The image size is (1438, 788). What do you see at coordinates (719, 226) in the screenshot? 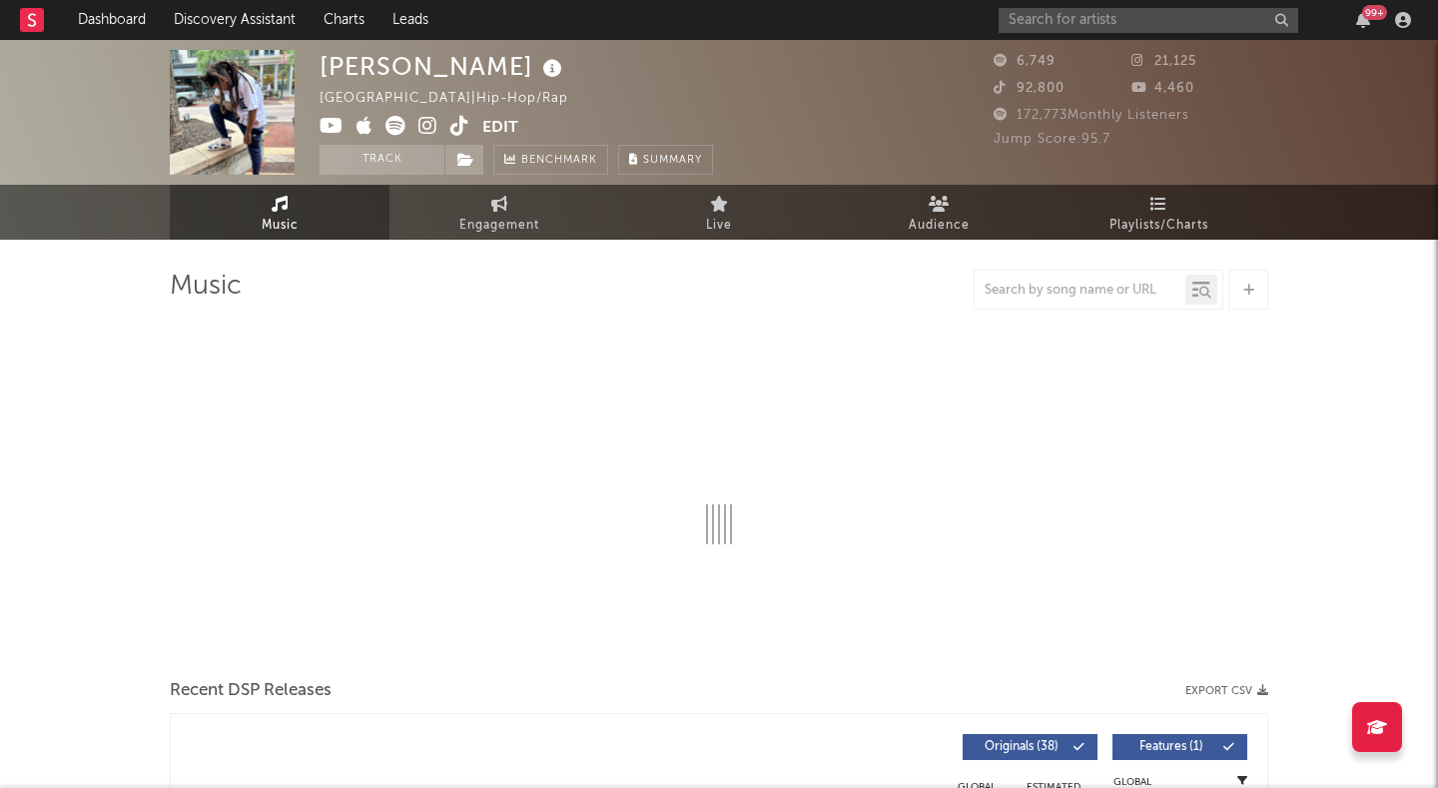
I see `span: Live` at bounding box center [719, 226].